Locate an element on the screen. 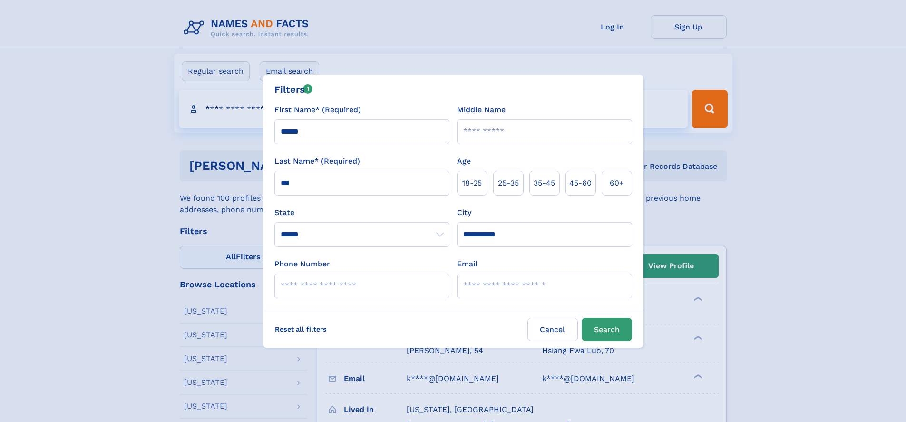 The height and width of the screenshot is (422, 906). label: Email is located at coordinates (467, 264).